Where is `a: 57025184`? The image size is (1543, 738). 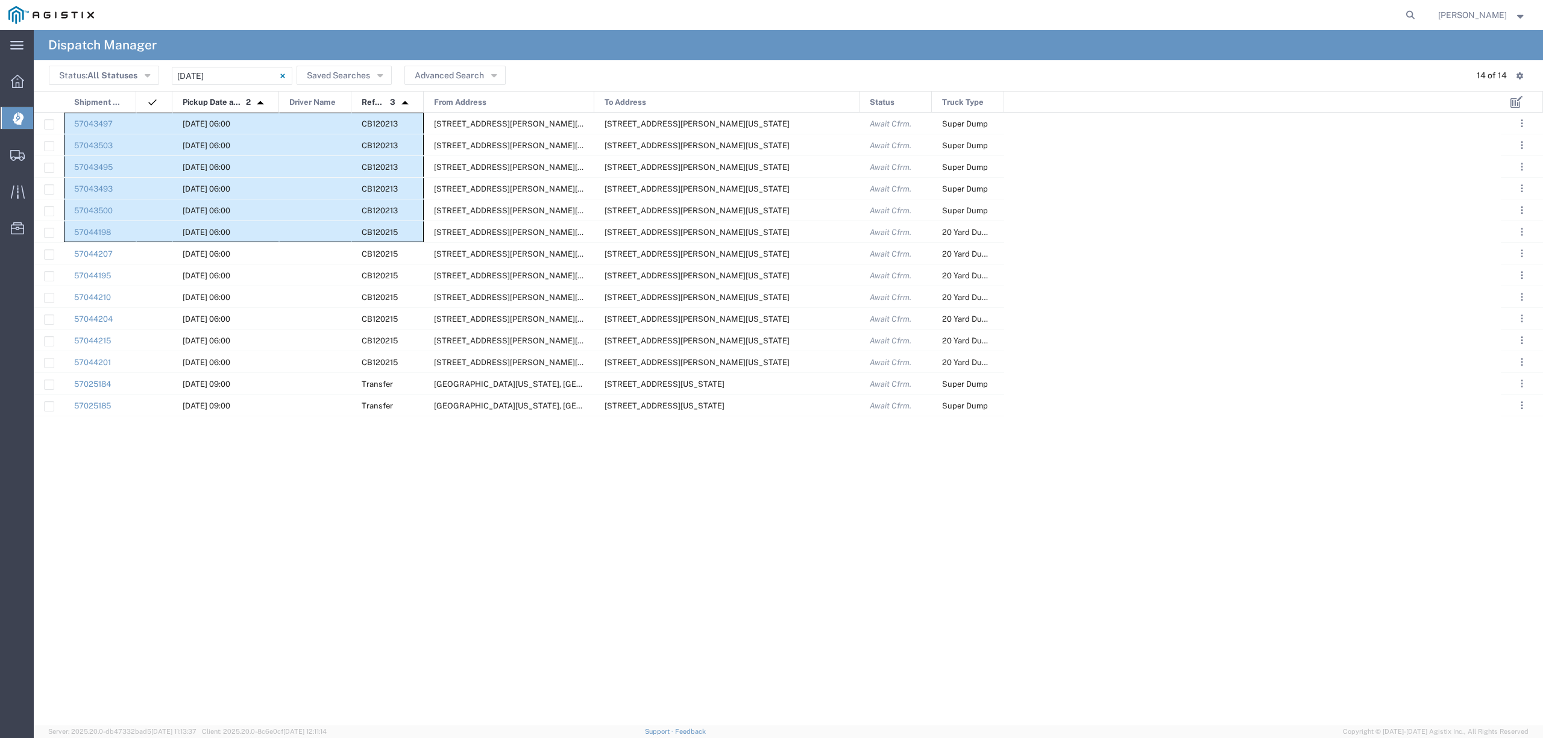 a: 57025184 is located at coordinates (92, 384).